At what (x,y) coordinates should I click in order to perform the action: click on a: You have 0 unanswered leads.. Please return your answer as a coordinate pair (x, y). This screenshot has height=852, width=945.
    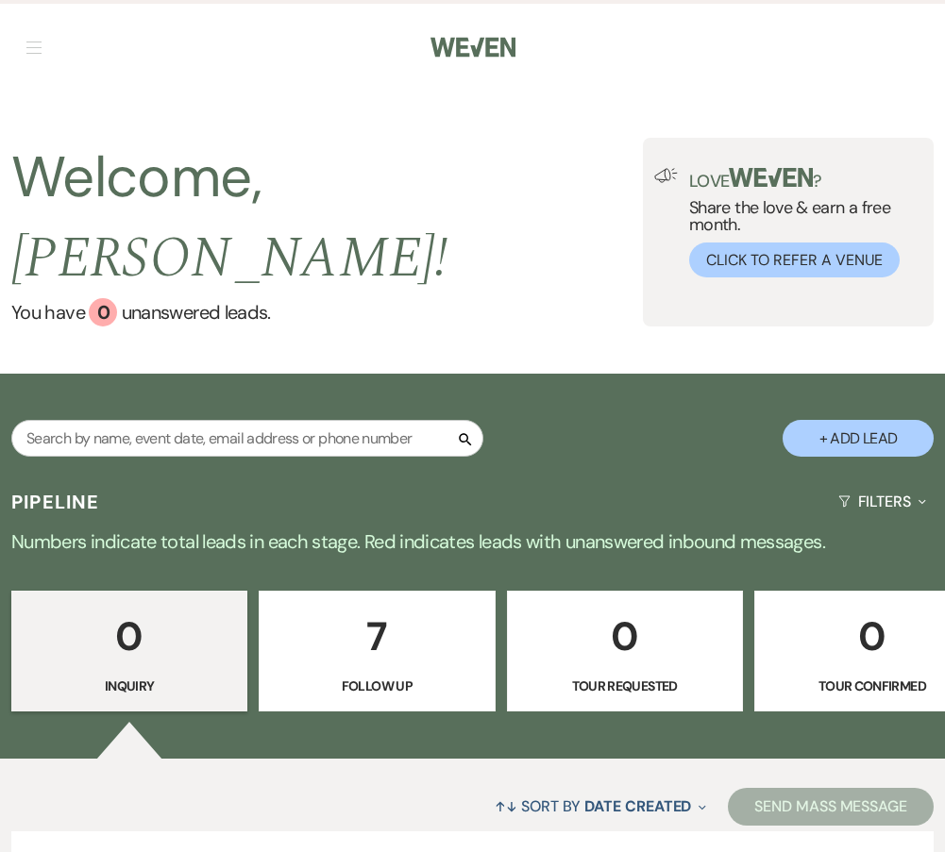
    Looking at the image, I should click on (327, 312).